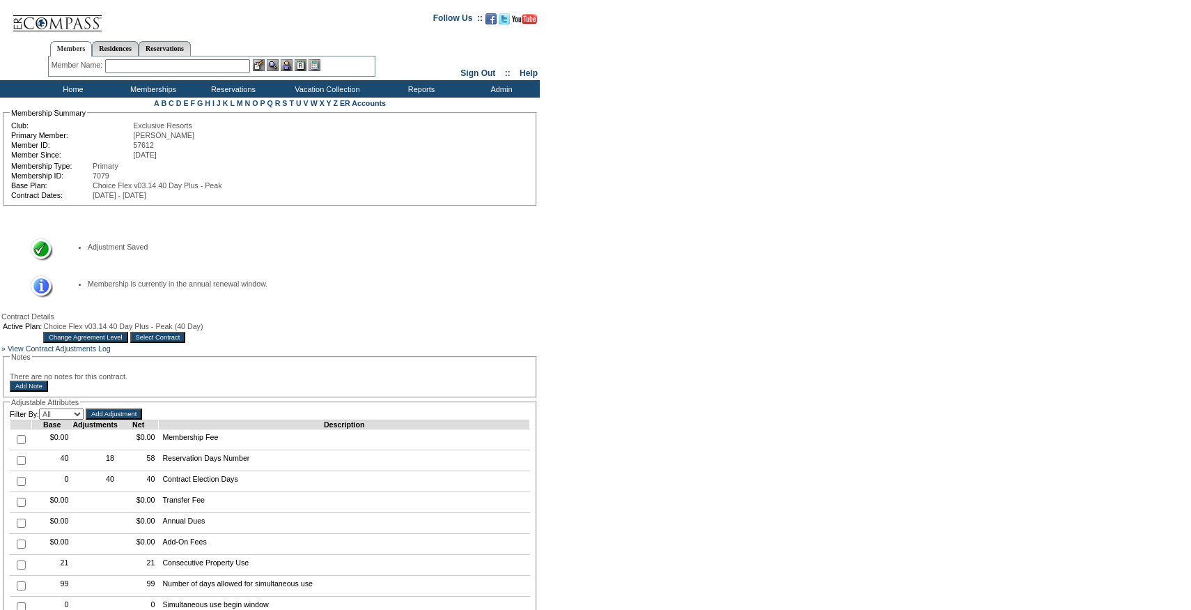 The height and width of the screenshot is (610, 1191). I want to click on a: E, so click(185, 103).